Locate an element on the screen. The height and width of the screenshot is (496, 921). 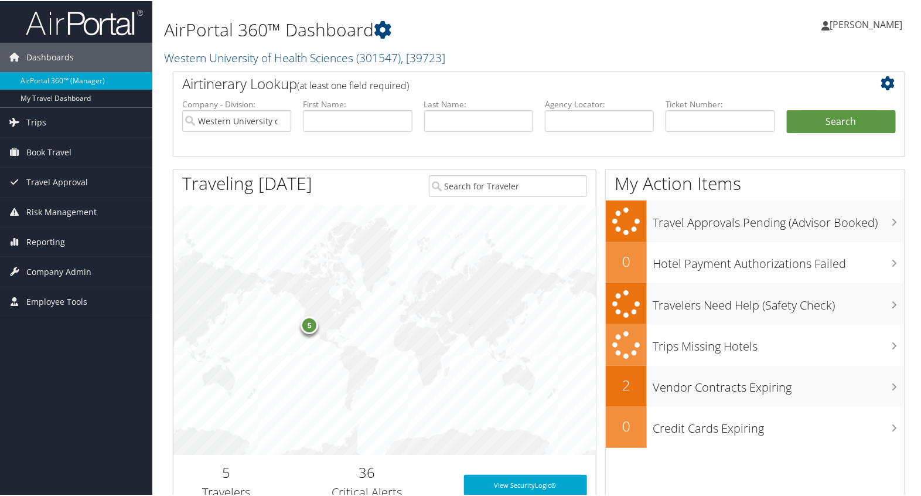
div: 5 is located at coordinates (310, 324).